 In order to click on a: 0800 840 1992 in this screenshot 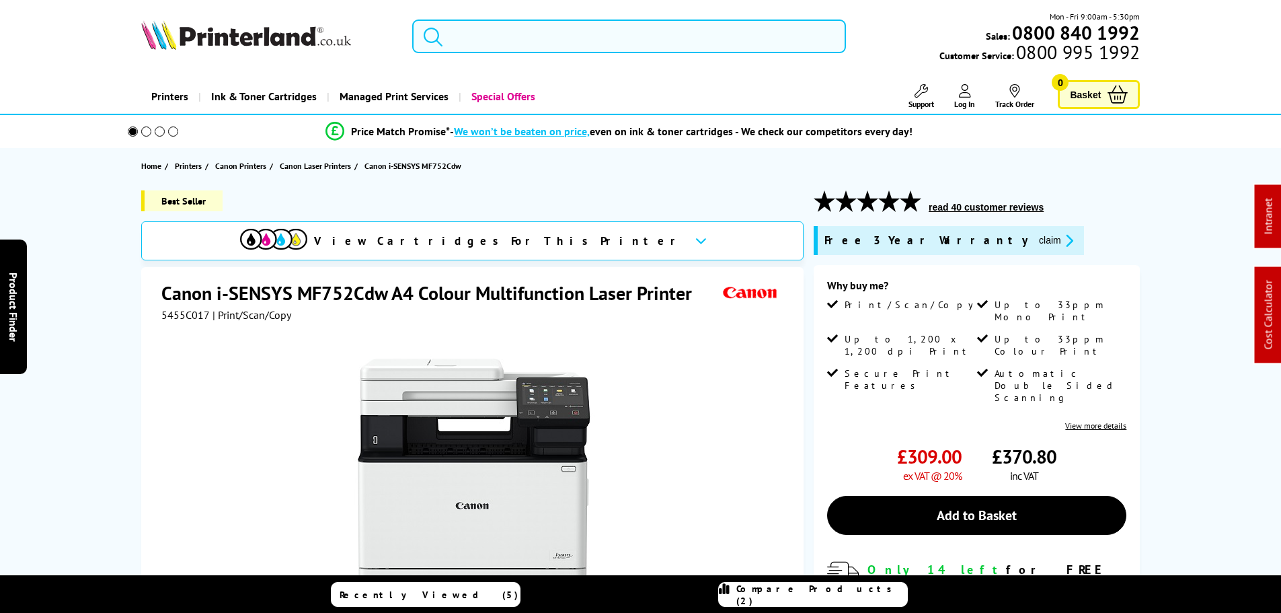, I will do `click(1075, 32)`.